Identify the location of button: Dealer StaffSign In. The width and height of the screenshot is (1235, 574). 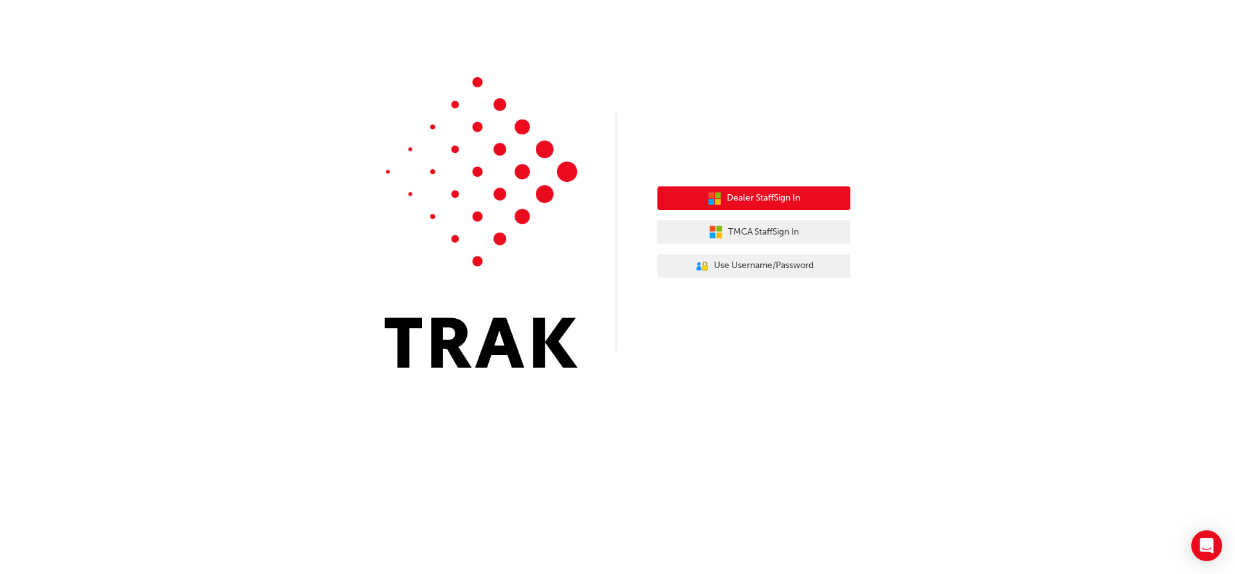
(754, 199).